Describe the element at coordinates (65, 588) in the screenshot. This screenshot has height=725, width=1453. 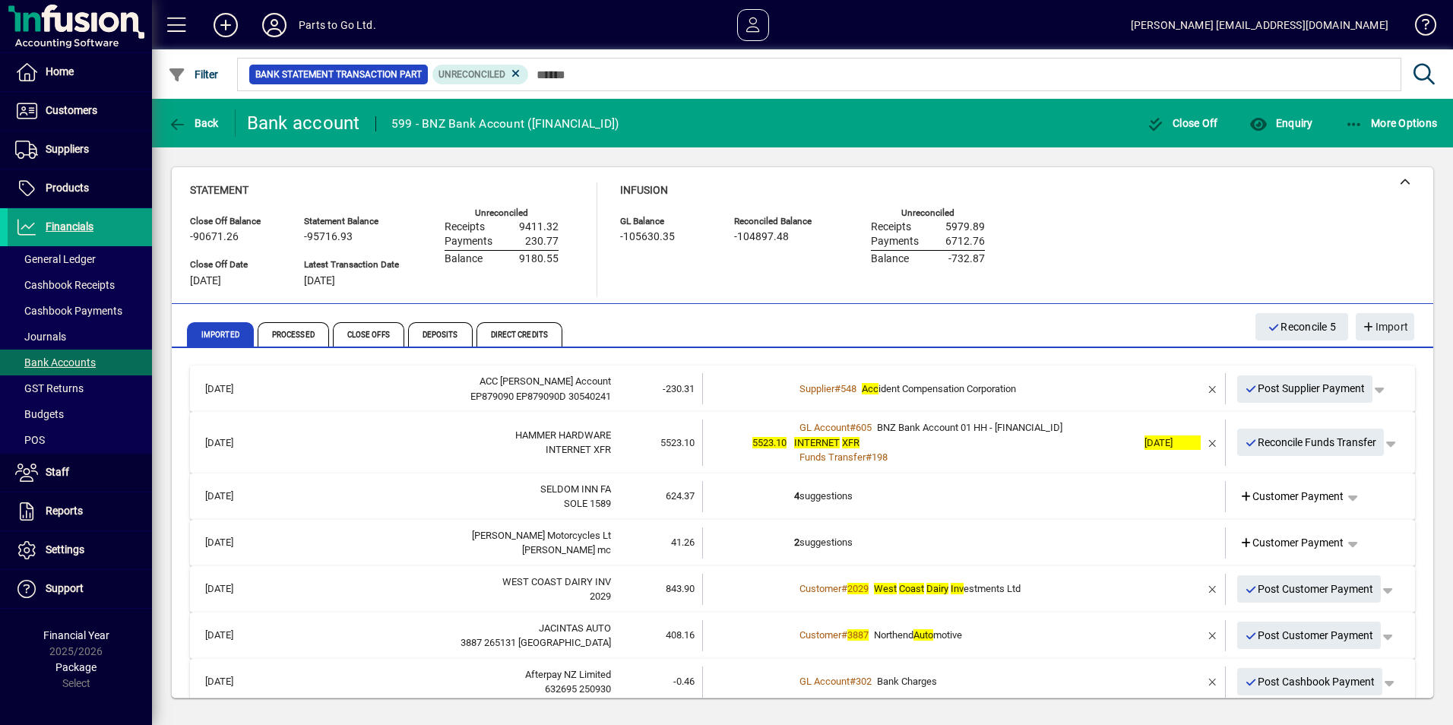
I see `span: Support` at that location.